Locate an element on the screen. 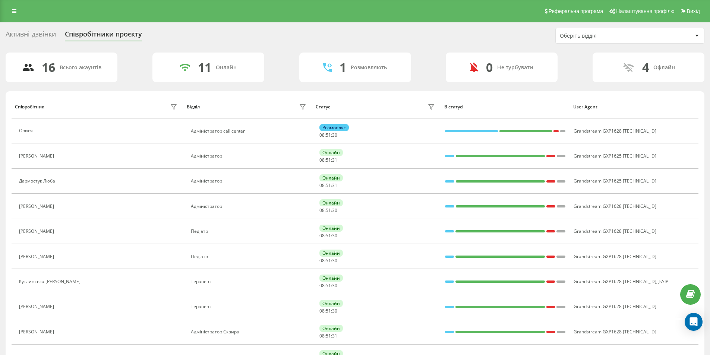 Image resolution: width=710 pixels, height=355 pixels. div: 11 is located at coordinates (205, 67).